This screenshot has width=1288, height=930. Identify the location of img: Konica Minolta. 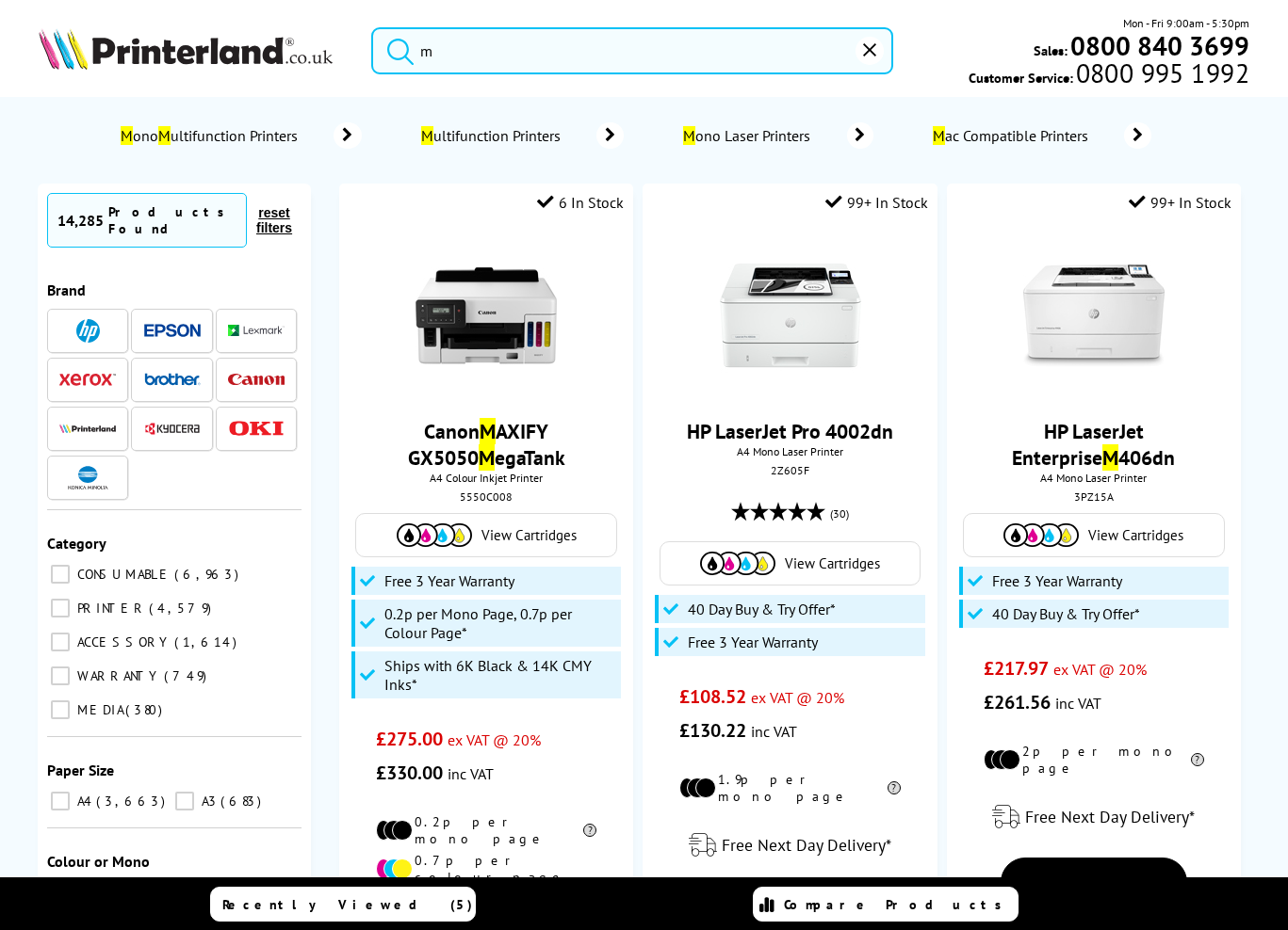
(88, 477).